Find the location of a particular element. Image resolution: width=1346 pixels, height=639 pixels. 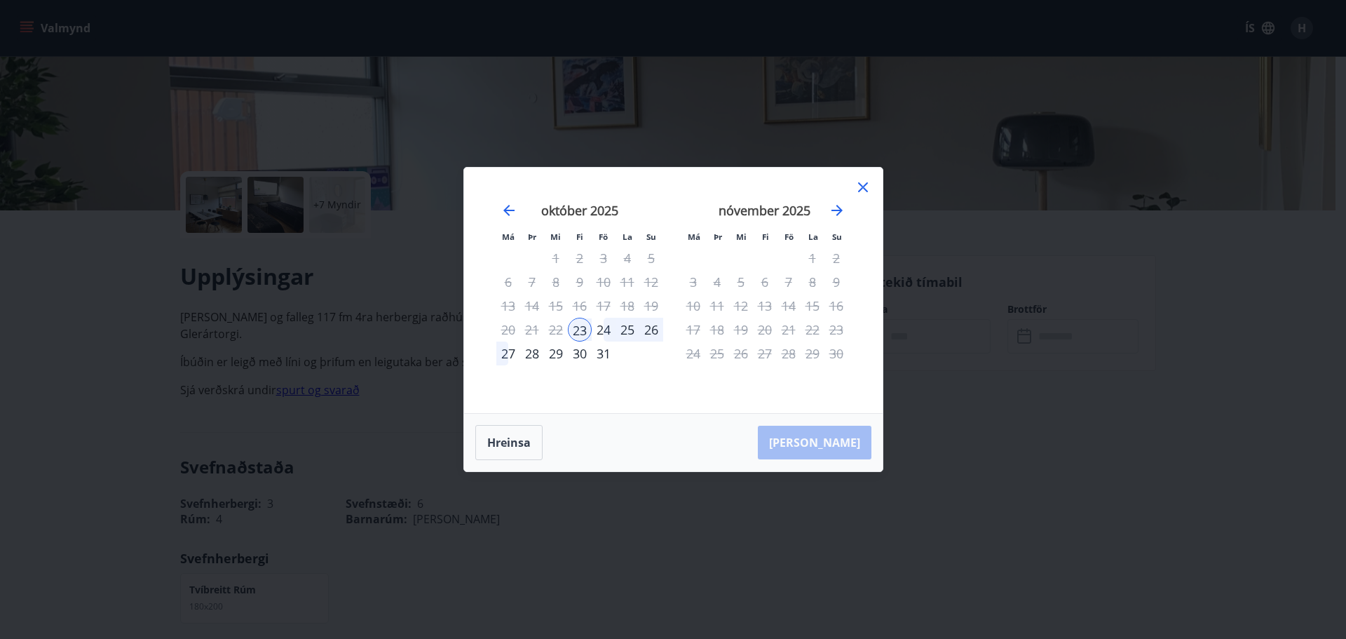

button: Hreinsa is located at coordinates (509, 442).